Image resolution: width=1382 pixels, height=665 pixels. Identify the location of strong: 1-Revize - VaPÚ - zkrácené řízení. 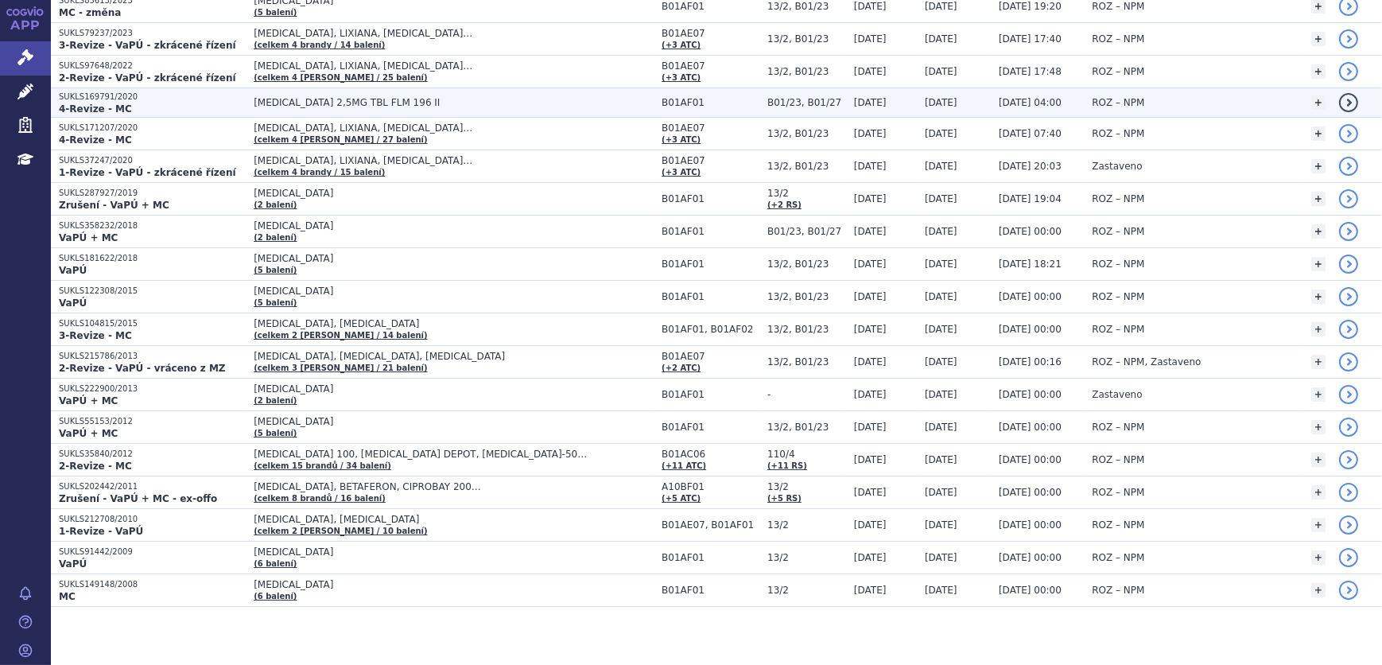
(147, 173).